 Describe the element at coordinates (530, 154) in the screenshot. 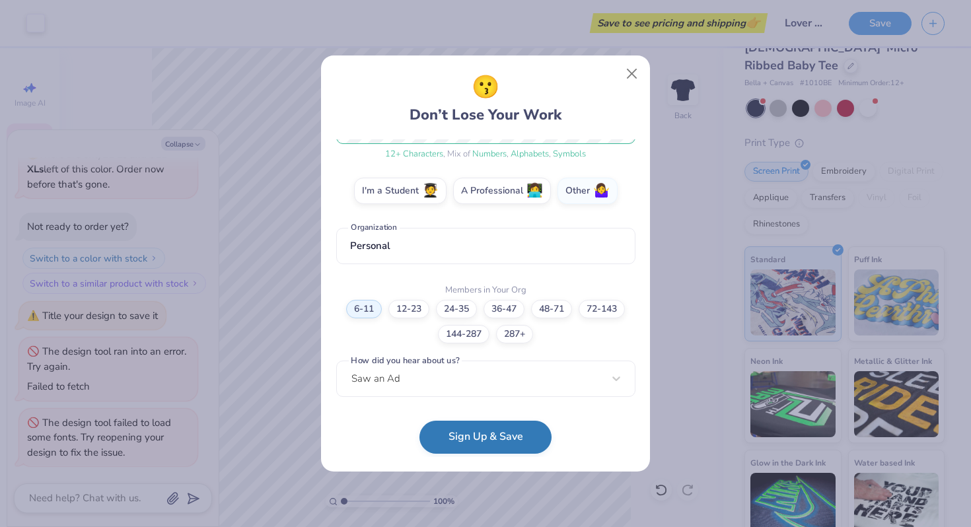

I see `span: Alphabets` at that location.